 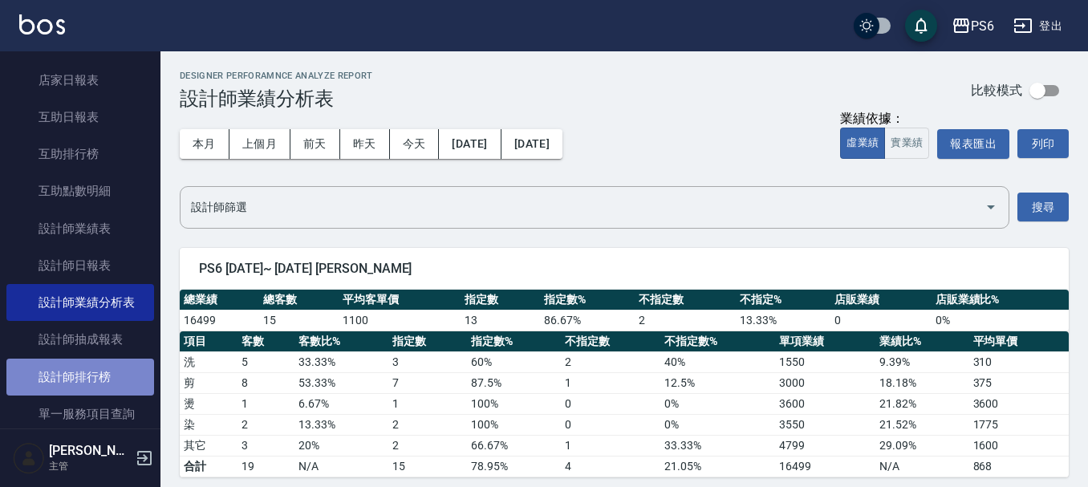 What do you see at coordinates (428, 383) in the screenshot?
I see `td: 7` at bounding box center [428, 383].